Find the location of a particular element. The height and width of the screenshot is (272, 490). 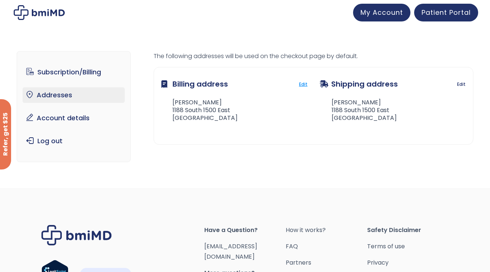

img: Brand Logo is located at coordinates (77, 235).